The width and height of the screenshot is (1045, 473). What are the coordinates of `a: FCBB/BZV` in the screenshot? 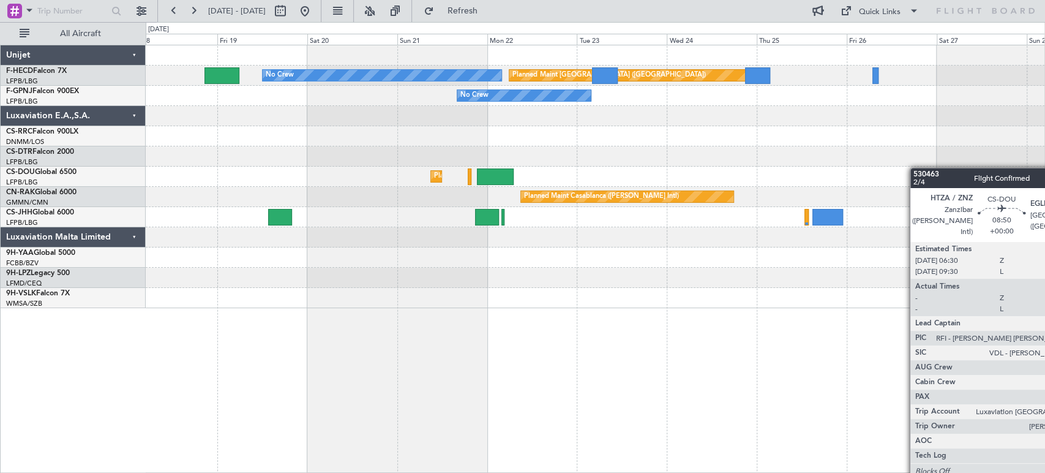 It's located at (22, 263).